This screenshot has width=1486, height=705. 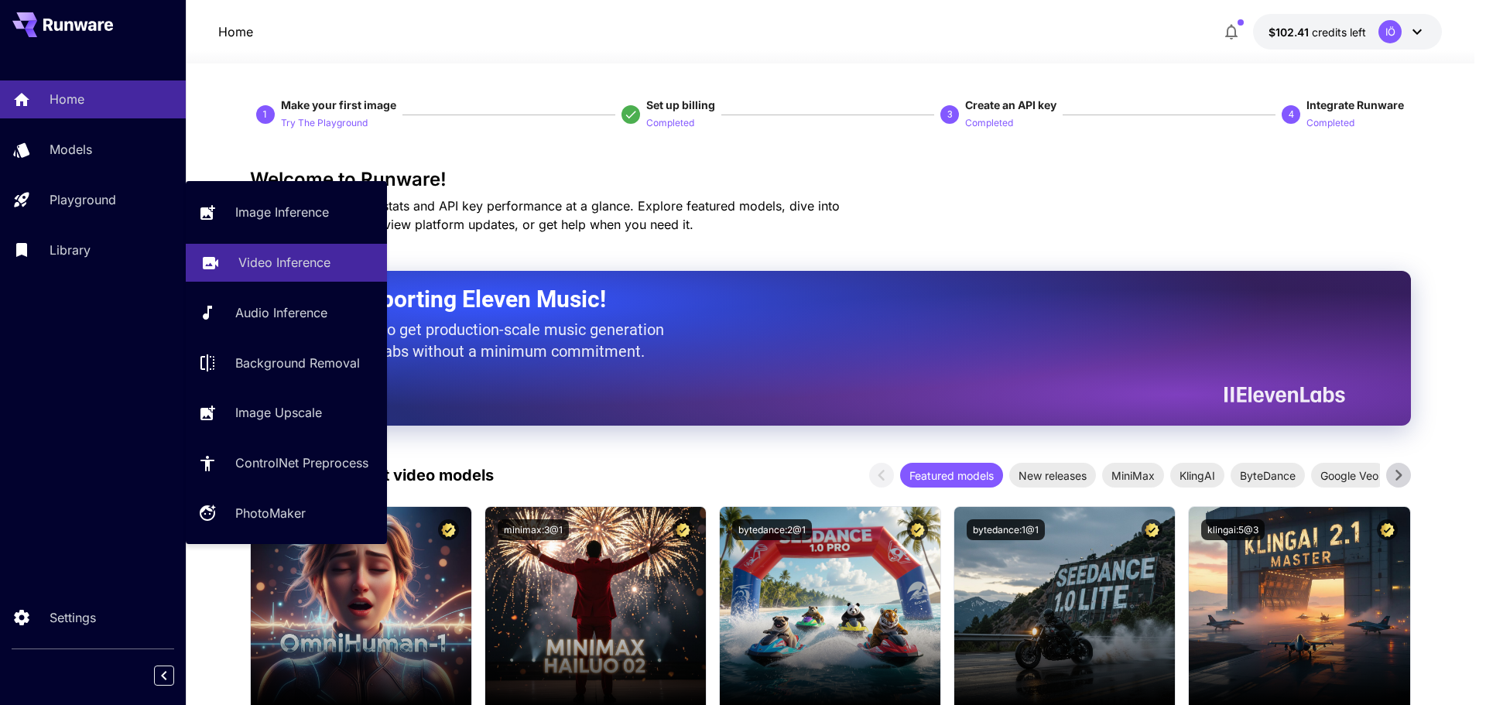 What do you see at coordinates (281, 313) in the screenshot?
I see `p: Audio Inference` at bounding box center [281, 313].